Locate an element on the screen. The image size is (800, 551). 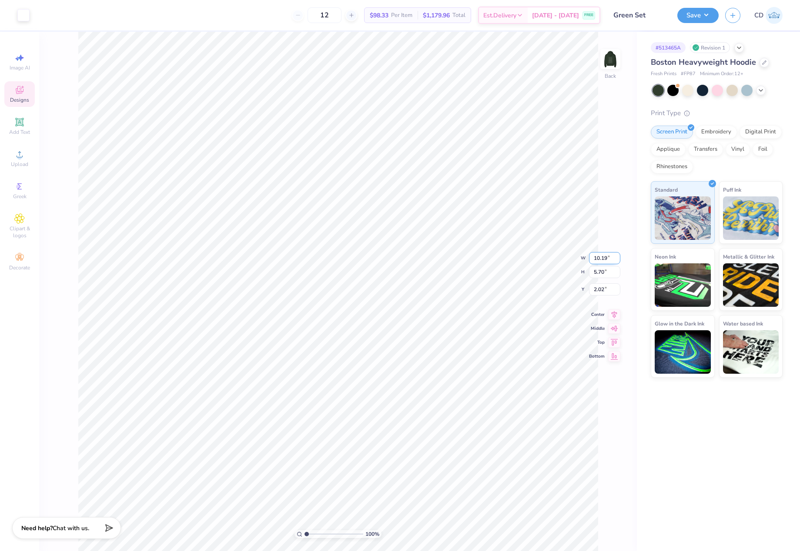
input: Untitled Design is located at coordinates (638, 15).